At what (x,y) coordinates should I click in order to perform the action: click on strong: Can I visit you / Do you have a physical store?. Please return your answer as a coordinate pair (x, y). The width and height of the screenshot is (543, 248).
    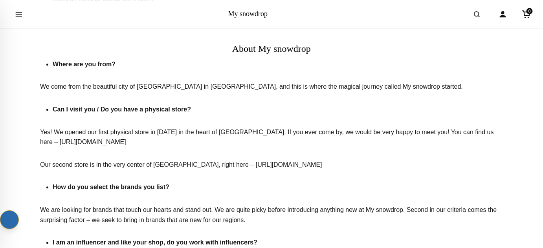
    Looking at the image, I should click on (122, 109).